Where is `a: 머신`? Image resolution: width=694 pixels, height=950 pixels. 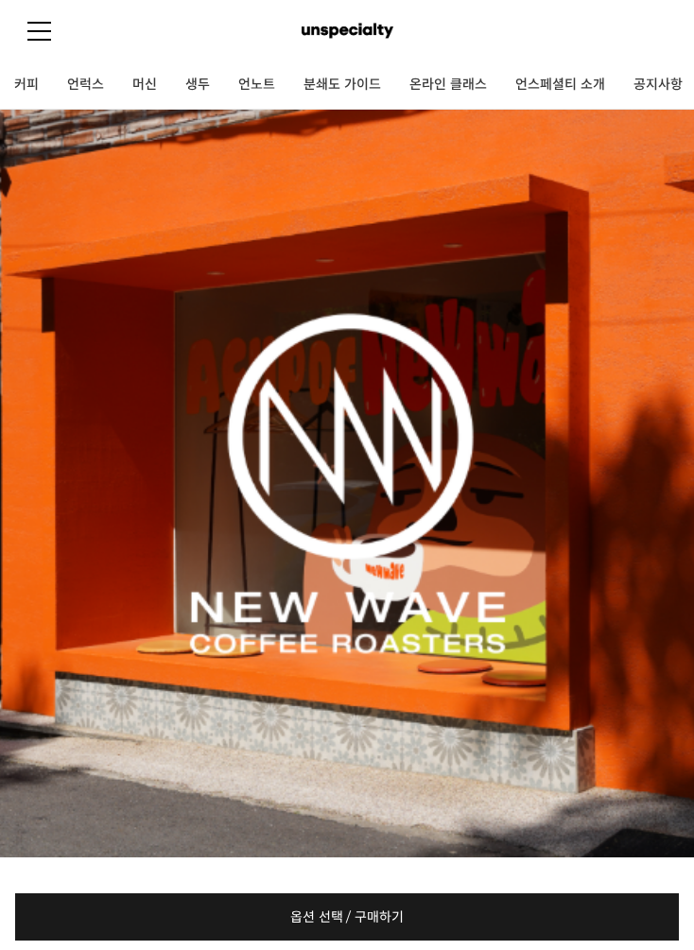
a: 머신 is located at coordinates (145, 85).